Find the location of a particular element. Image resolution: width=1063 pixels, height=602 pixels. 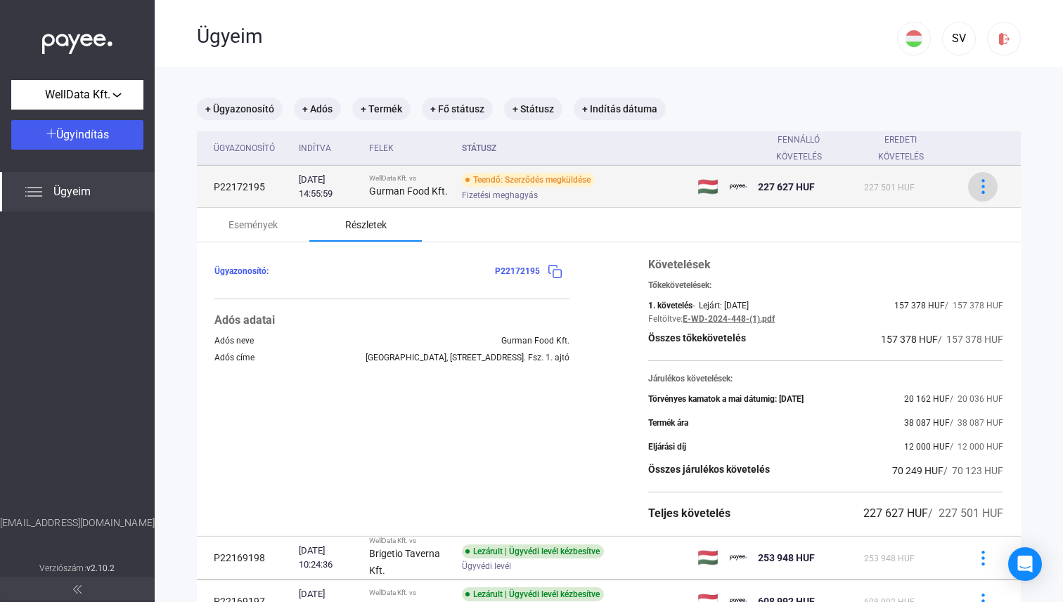

img: arrow-double-left-grey.svg is located at coordinates (77, 590).